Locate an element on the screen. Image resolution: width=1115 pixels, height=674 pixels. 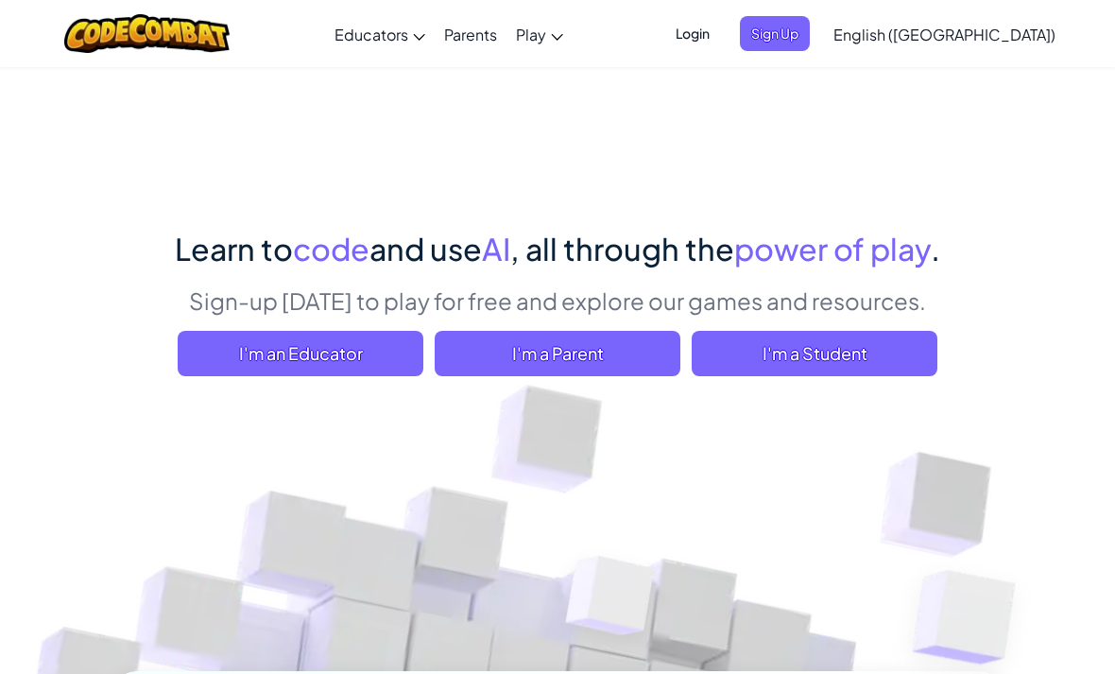
span: AI is located at coordinates (496, 249).